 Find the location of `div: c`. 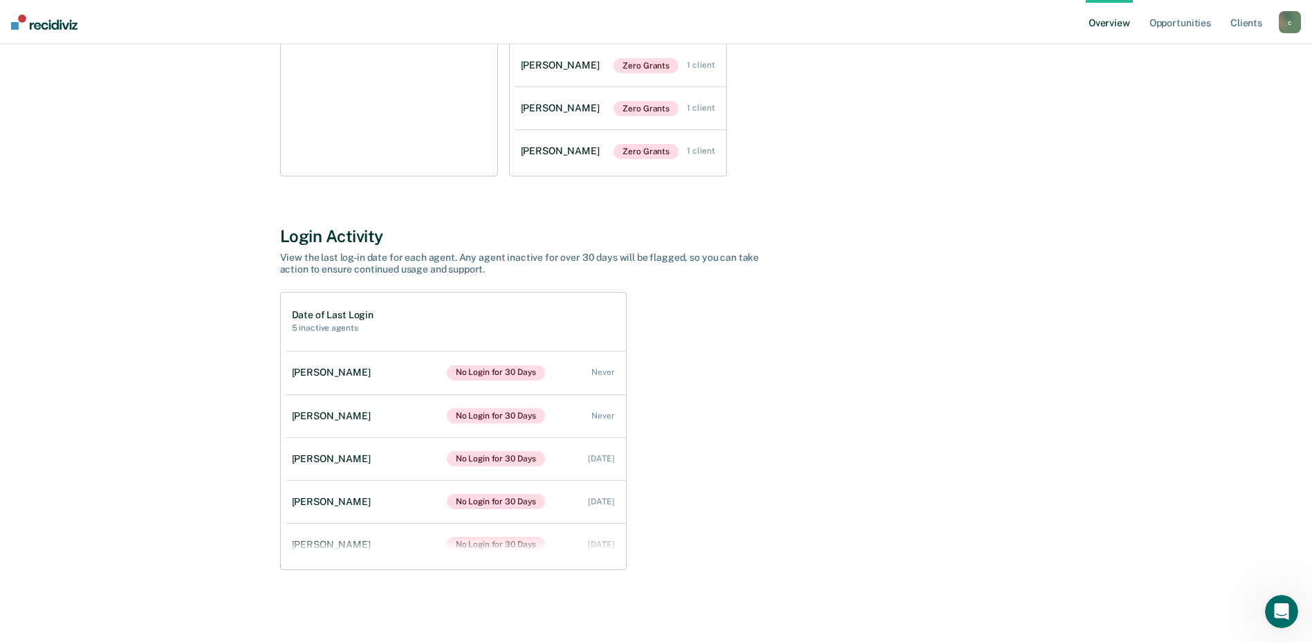

div: c is located at coordinates (1290, 22).